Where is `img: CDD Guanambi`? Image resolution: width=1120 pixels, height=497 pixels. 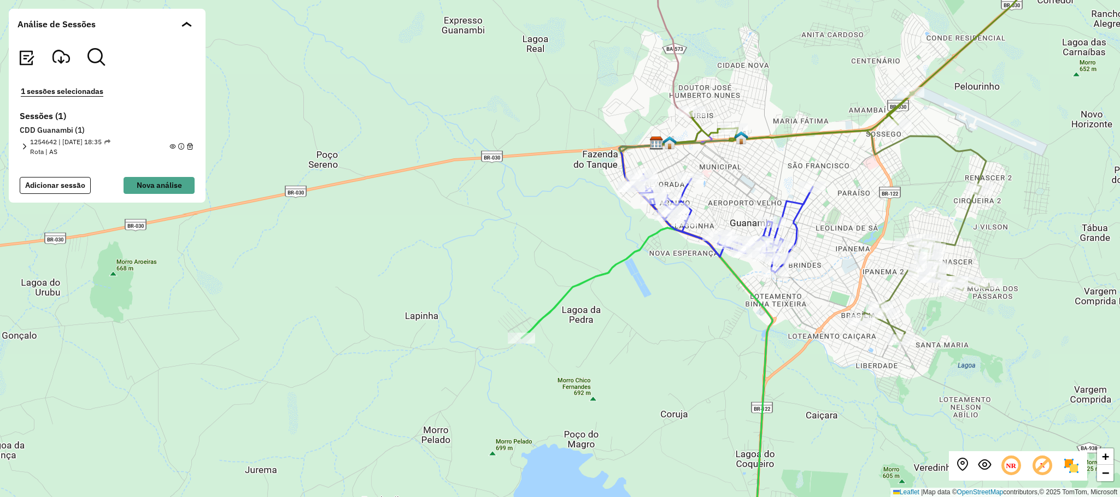 img: CDD Guanambi is located at coordinates (656, 143).